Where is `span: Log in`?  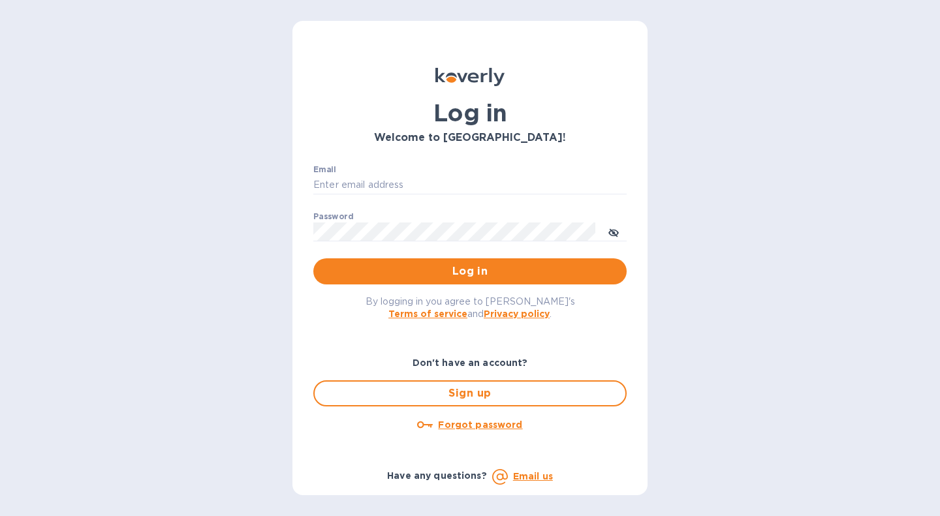
span: Log in is located at coordinates (470, 271).